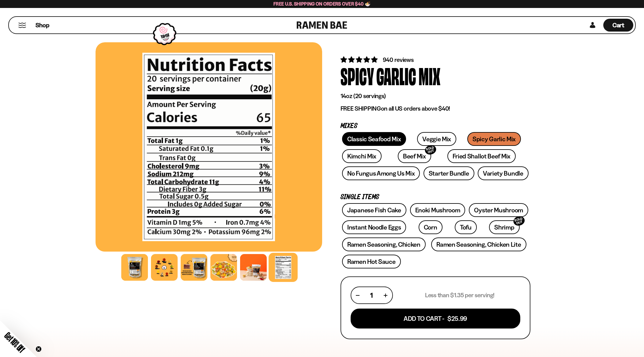 The image size is (644, 357). What do you see at coordinates (436, 126) in the screenshot?
I see `p: Mixes` at bounding box center [436, 126].